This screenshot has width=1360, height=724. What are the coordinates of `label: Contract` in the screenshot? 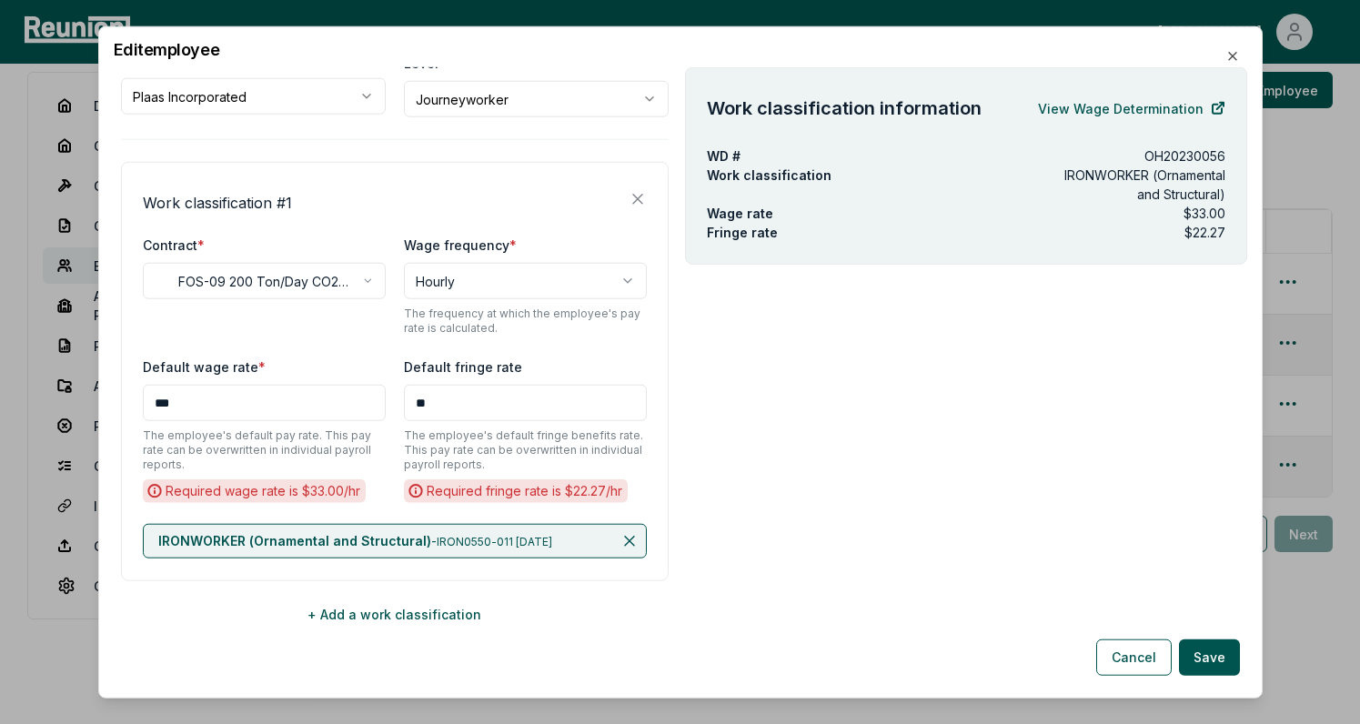 It's located at (174, 245).